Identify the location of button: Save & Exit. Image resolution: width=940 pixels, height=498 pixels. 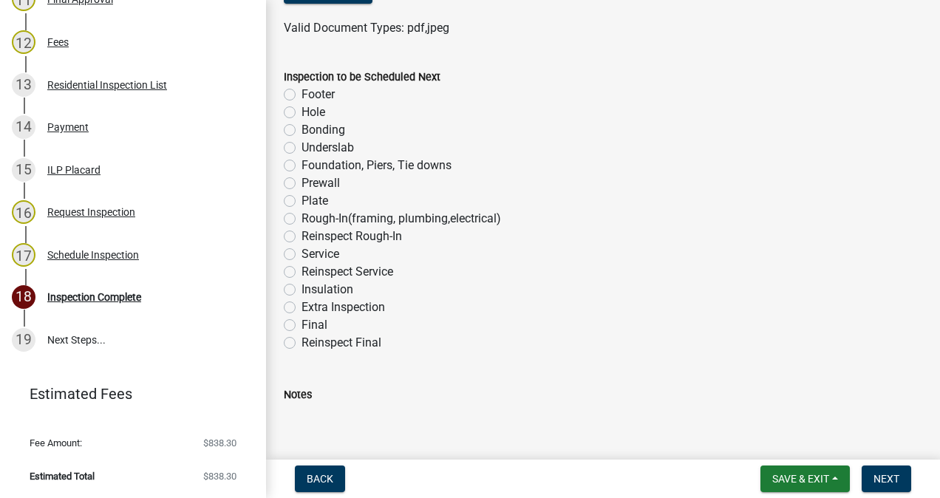
(805, 479).